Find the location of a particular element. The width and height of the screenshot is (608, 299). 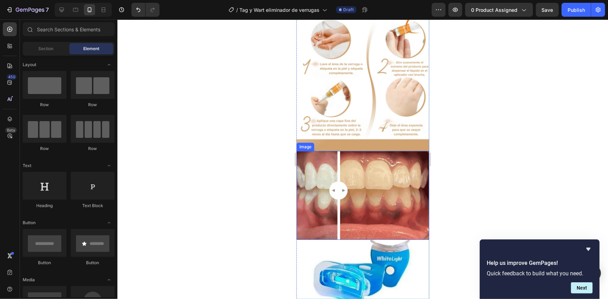

button: Save is located at coordinates (547, 10).